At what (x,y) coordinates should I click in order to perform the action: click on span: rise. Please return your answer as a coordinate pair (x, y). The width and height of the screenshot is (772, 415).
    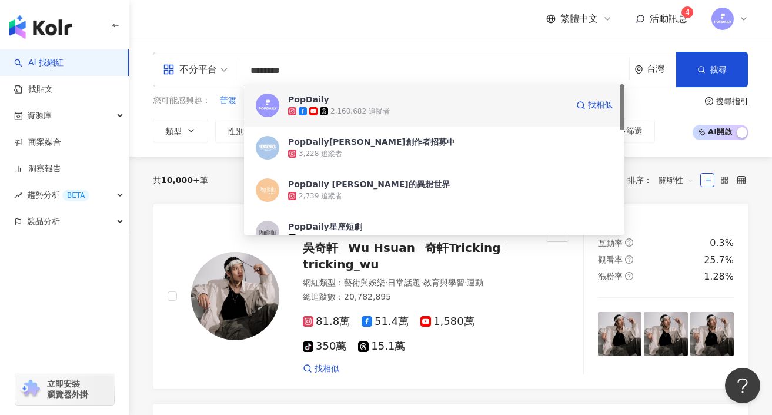
    Looking at the image, I should click on (18, 195).